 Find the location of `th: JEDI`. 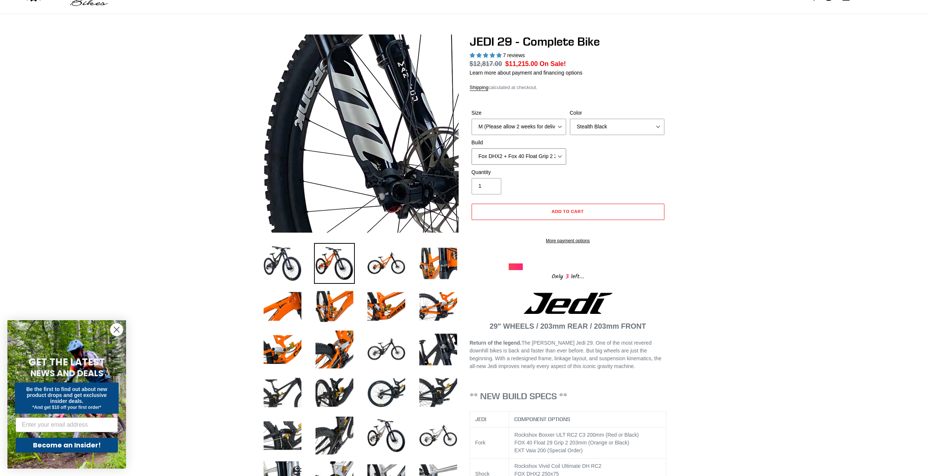

th: JEDI is located at coordinates (489, 419).